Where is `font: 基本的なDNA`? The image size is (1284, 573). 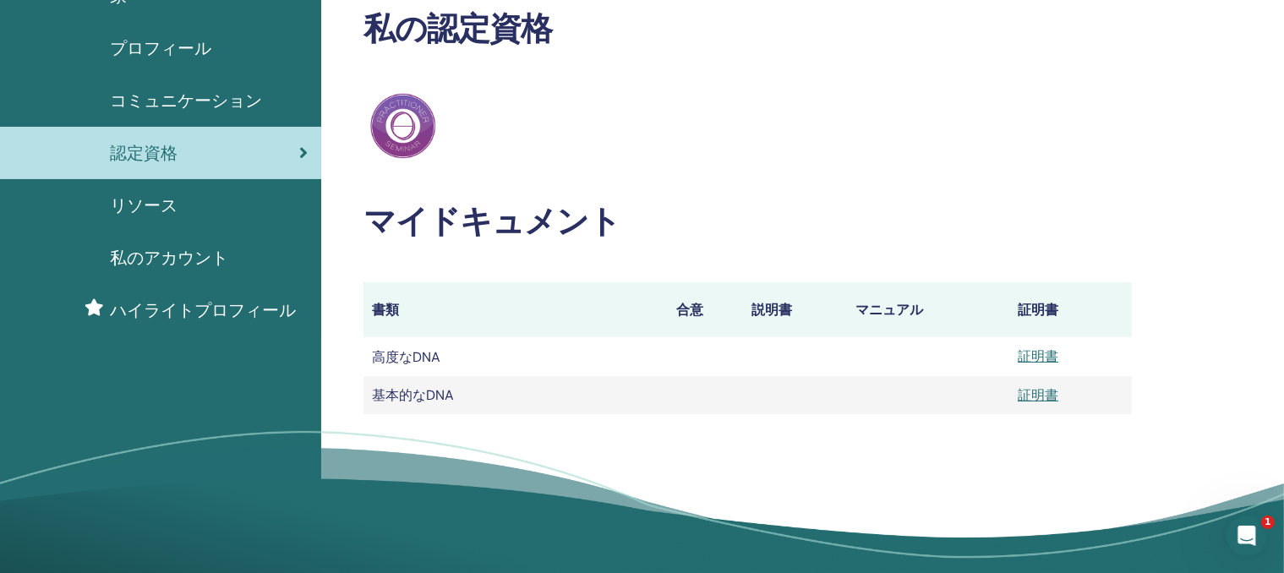 font: 基本的なDNA is located at coordinates (413, 395).